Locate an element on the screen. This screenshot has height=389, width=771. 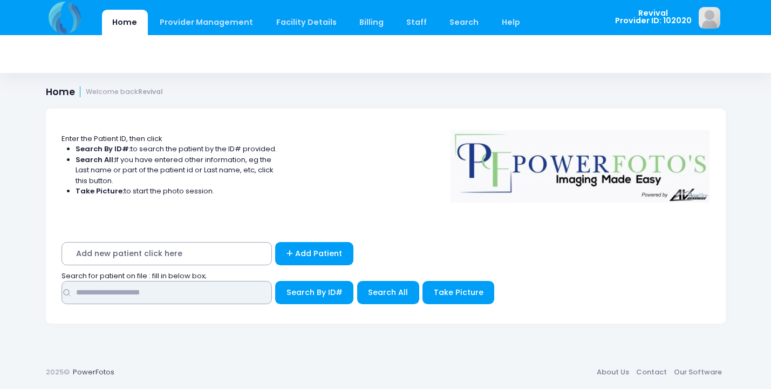
a: Search is located at coordinates (464, 22).